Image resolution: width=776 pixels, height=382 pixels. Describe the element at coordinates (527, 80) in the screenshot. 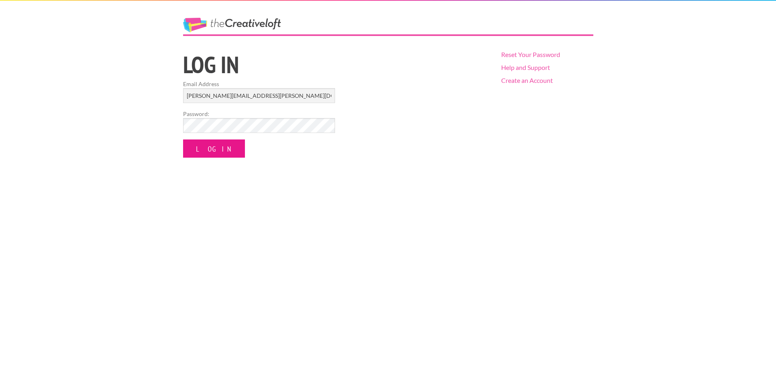

I see `a: Create an Account` at that location.